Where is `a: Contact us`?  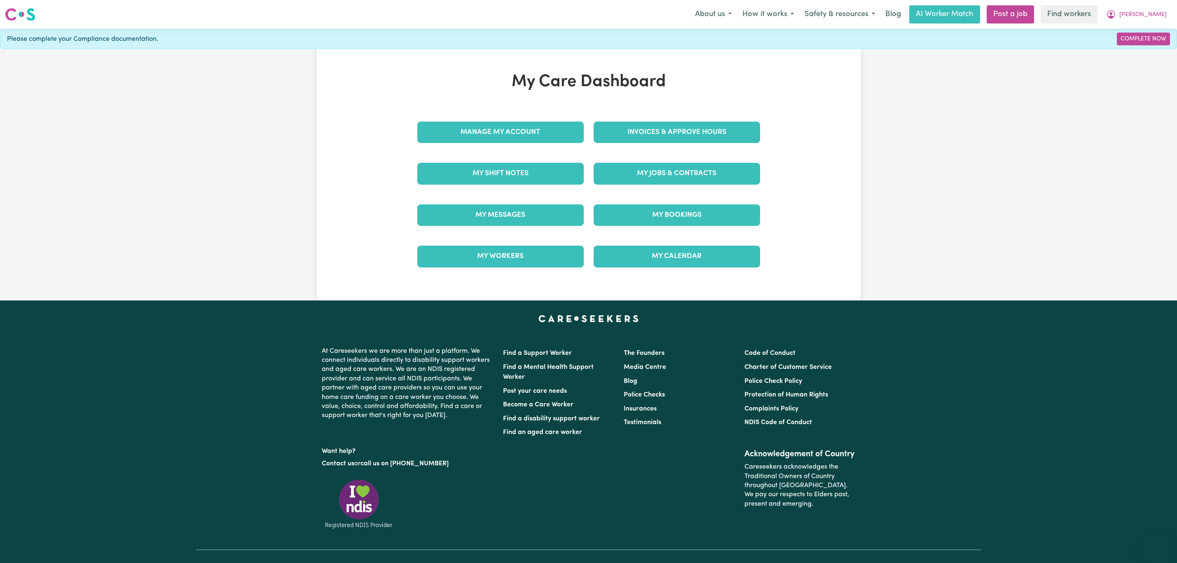
a: Contact us is located at coordinates (338, 463).